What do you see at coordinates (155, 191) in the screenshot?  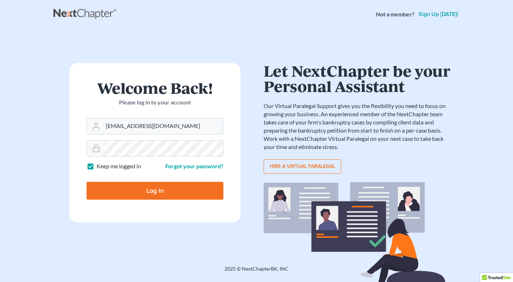 I see `input: Log In` at bounding box center [155, 191].